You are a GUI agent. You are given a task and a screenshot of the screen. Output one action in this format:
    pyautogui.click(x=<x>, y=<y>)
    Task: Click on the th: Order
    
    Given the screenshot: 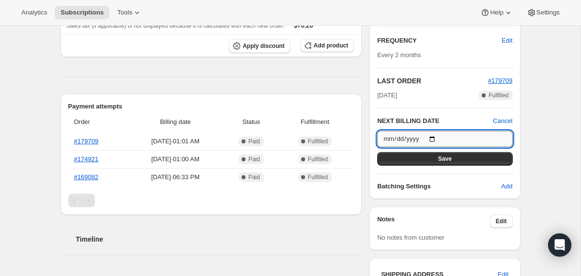 What is the action you would take?
    pyautogui.click(x=98, y=122)
    